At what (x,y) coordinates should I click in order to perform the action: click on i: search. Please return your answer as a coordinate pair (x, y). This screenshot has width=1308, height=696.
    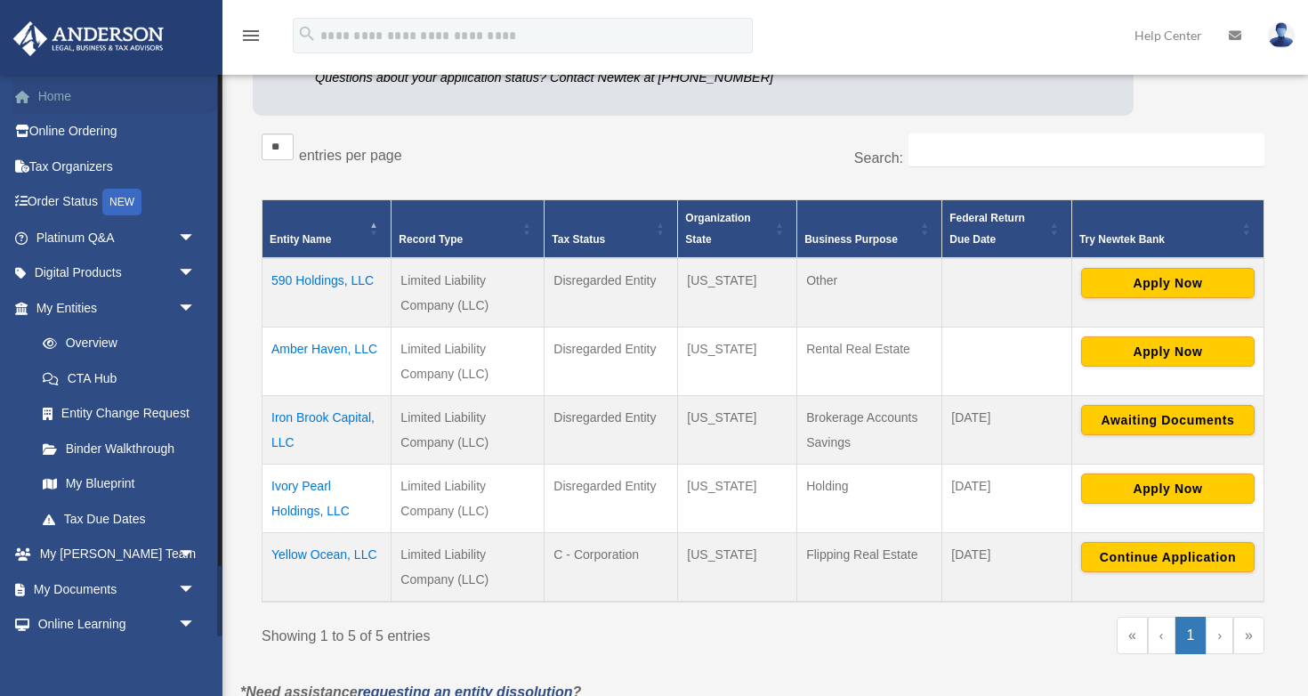
    Looking at the image, I should click on (307, 34).